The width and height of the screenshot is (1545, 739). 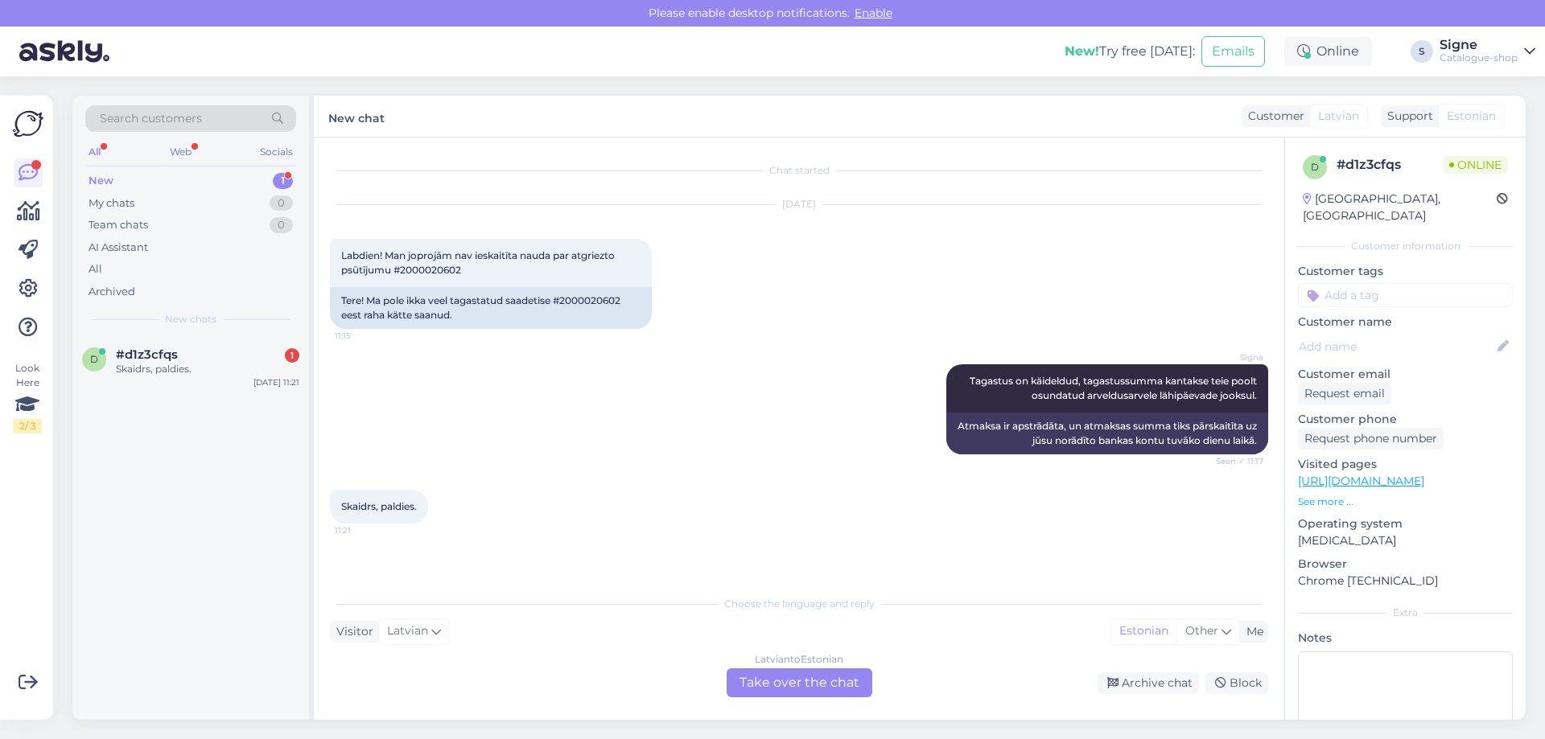 I want to click on div: # d1z3cfqs, so click(x=1389, y=165).